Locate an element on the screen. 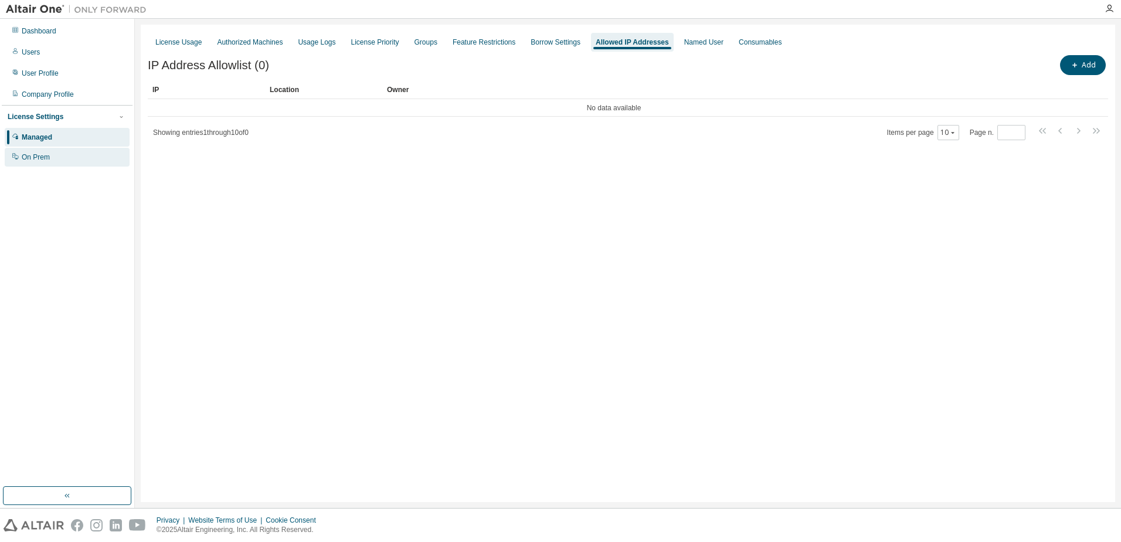 This screenshot has height=542, width=1121. button: 10 is located at coordinates (948, 132).